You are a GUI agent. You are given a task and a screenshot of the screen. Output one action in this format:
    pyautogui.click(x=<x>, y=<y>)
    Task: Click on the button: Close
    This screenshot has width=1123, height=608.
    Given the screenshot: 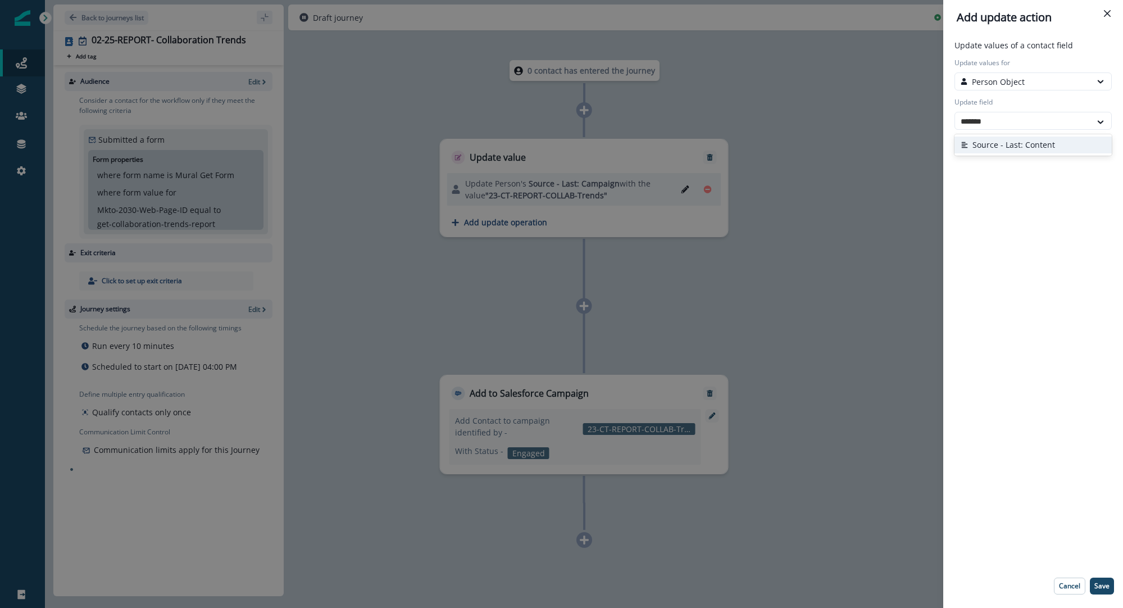 What is the action you would take?
    pyautogui.click(x=1108, y=13)
    